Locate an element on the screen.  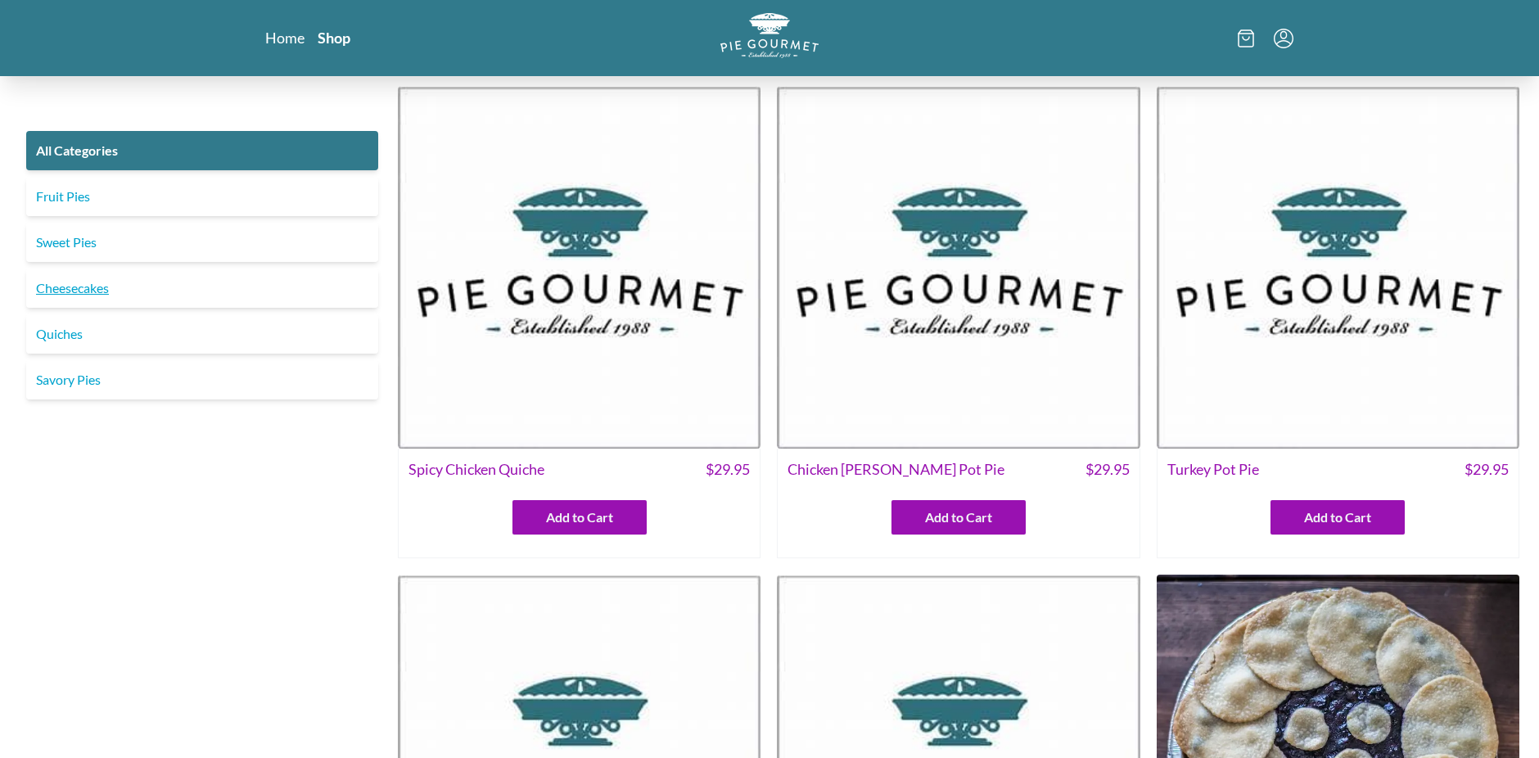
a: Turkey Pot Pie is located at coordinates (1337, 267).